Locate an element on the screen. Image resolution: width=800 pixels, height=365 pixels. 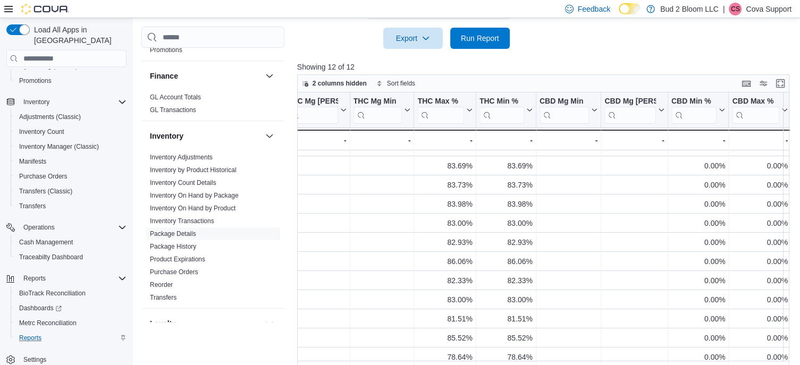
h3: Loyalty is located at coordinates (163, 324).